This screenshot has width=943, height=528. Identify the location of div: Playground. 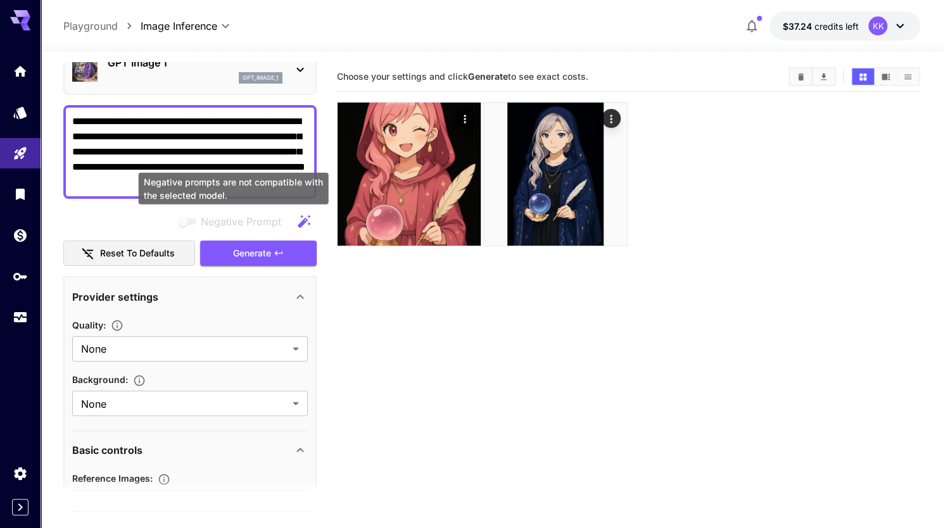
(20, 150).